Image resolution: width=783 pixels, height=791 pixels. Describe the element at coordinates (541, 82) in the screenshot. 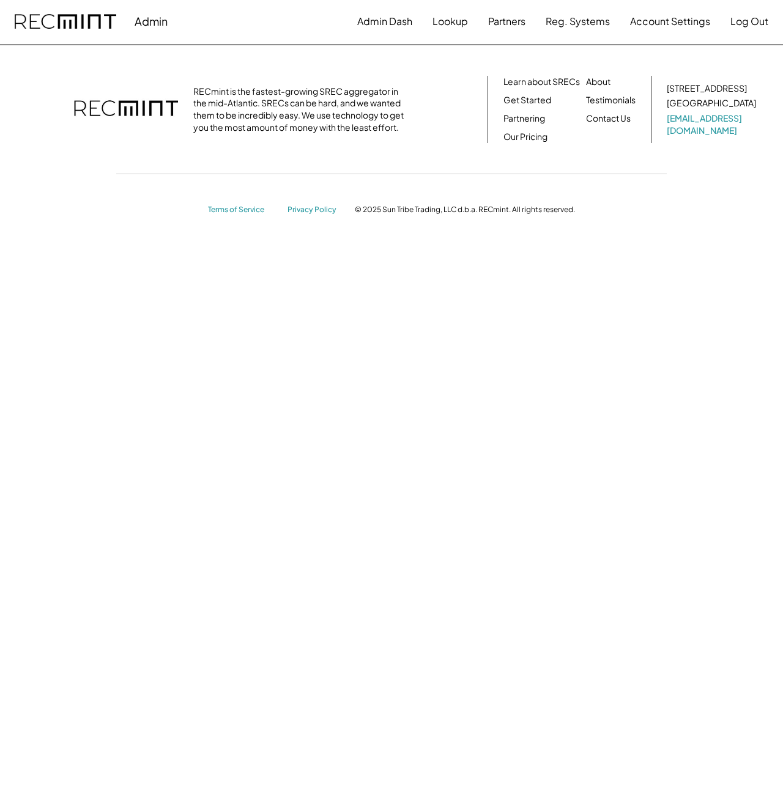

I see `a: Learn about SRECs` at that location.